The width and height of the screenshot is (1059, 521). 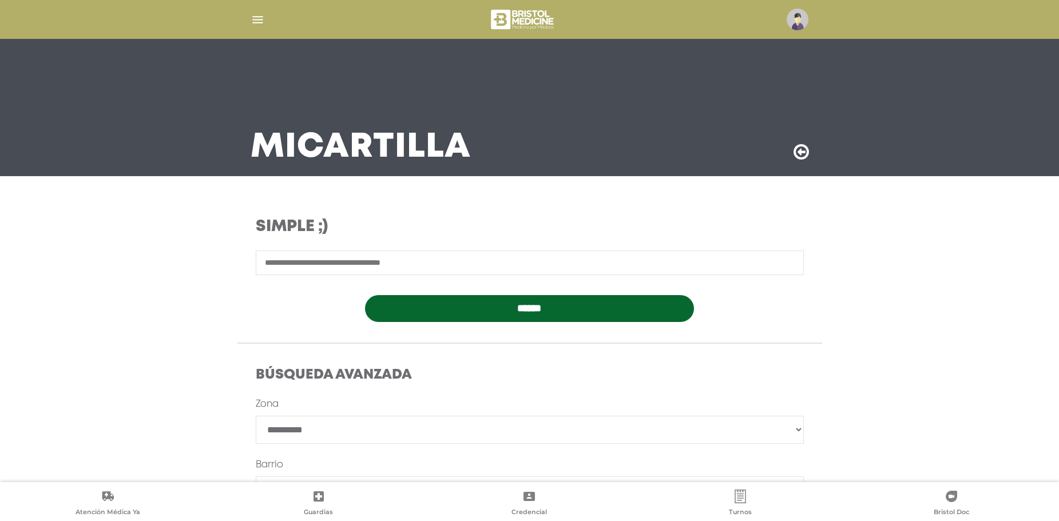 What do you see at coordinates (429, 227) in the screenshot?
I see `h3: Simple ;)` at bounding box center [429, 227].